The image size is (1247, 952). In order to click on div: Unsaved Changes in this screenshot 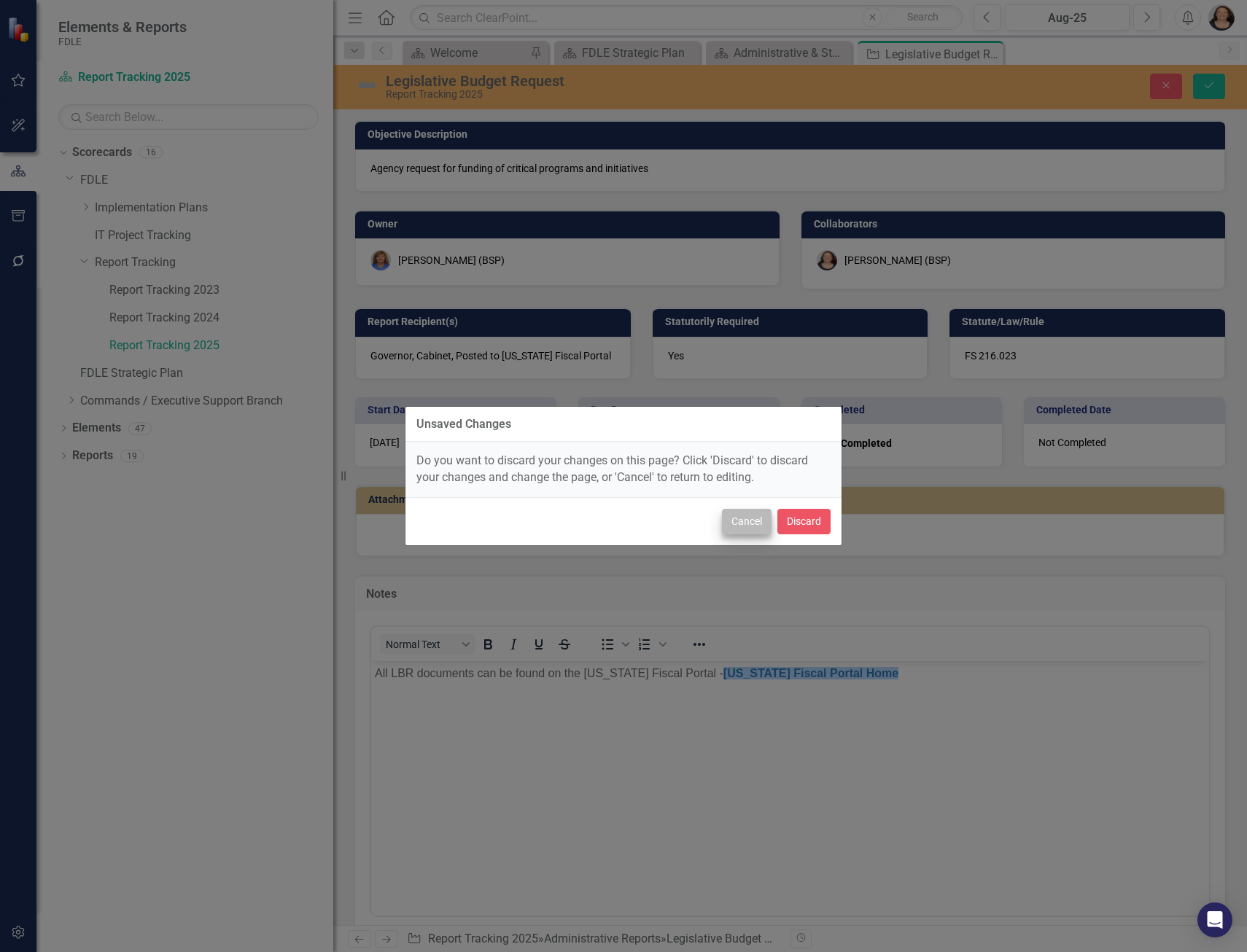, I will do `click(464, 424)`.